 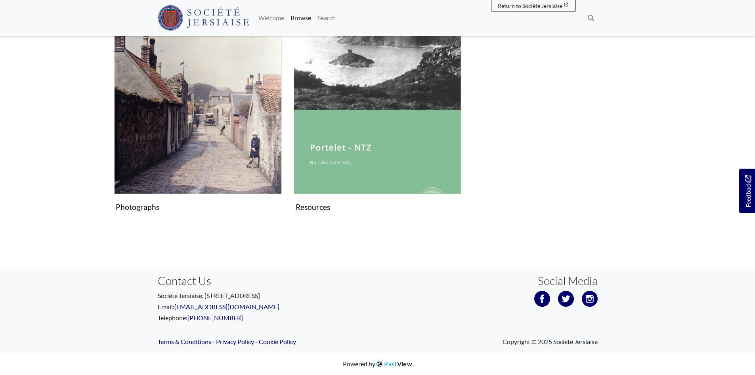 What do you see at coordinates (198, 120) in the screenshot?
I see `a: Photographs Photographs` at bounding box center [198, 120].